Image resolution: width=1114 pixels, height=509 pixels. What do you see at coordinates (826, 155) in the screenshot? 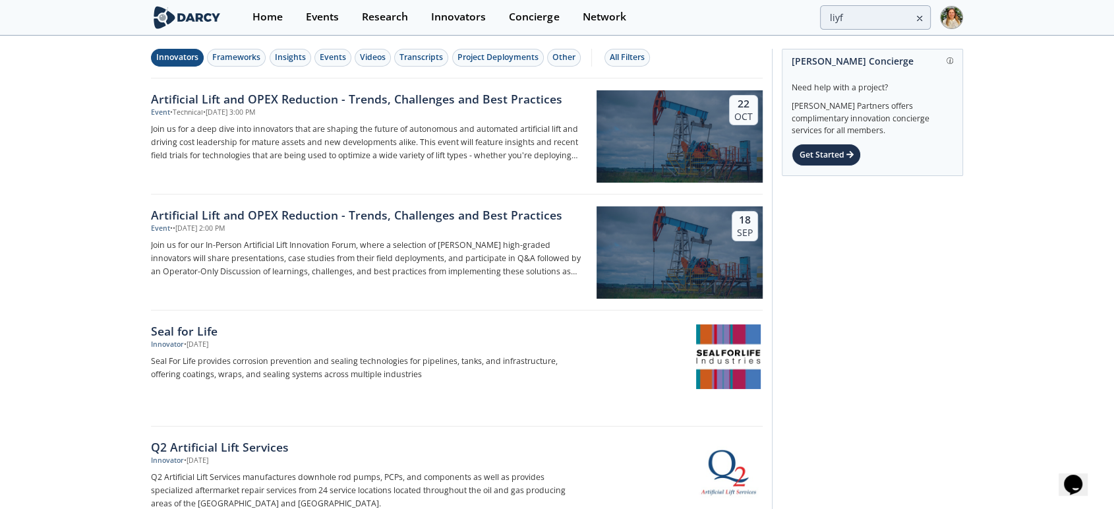
I see `div: Get Started` at bounding box center [826, 155].